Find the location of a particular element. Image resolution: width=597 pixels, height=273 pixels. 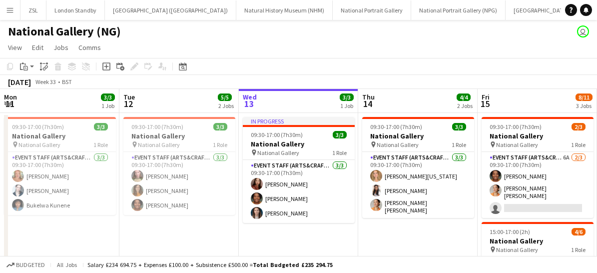

a: Comms is located at coordinates (89, 47).